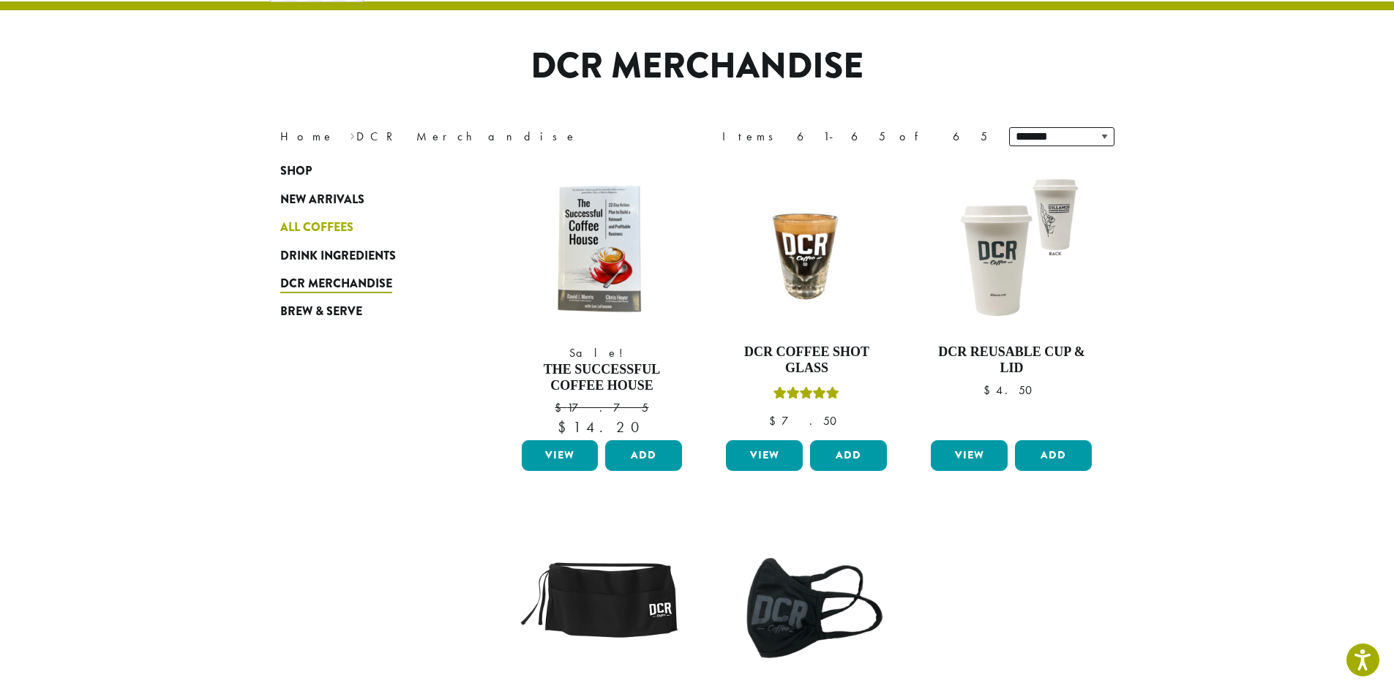 Image resolution: width=1394 pixels, height=691 pixels. I want to click on span: DCR Merchandise, so click(336, 284).